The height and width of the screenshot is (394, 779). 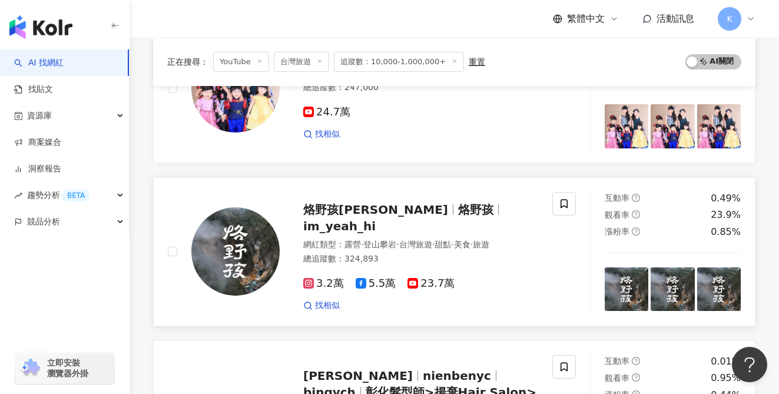 What do you see at coordinates (398, 62) in the screenshot?
I see `span: 追蹤數：10,000-1,000,000+` at bounding box center [398, 62].